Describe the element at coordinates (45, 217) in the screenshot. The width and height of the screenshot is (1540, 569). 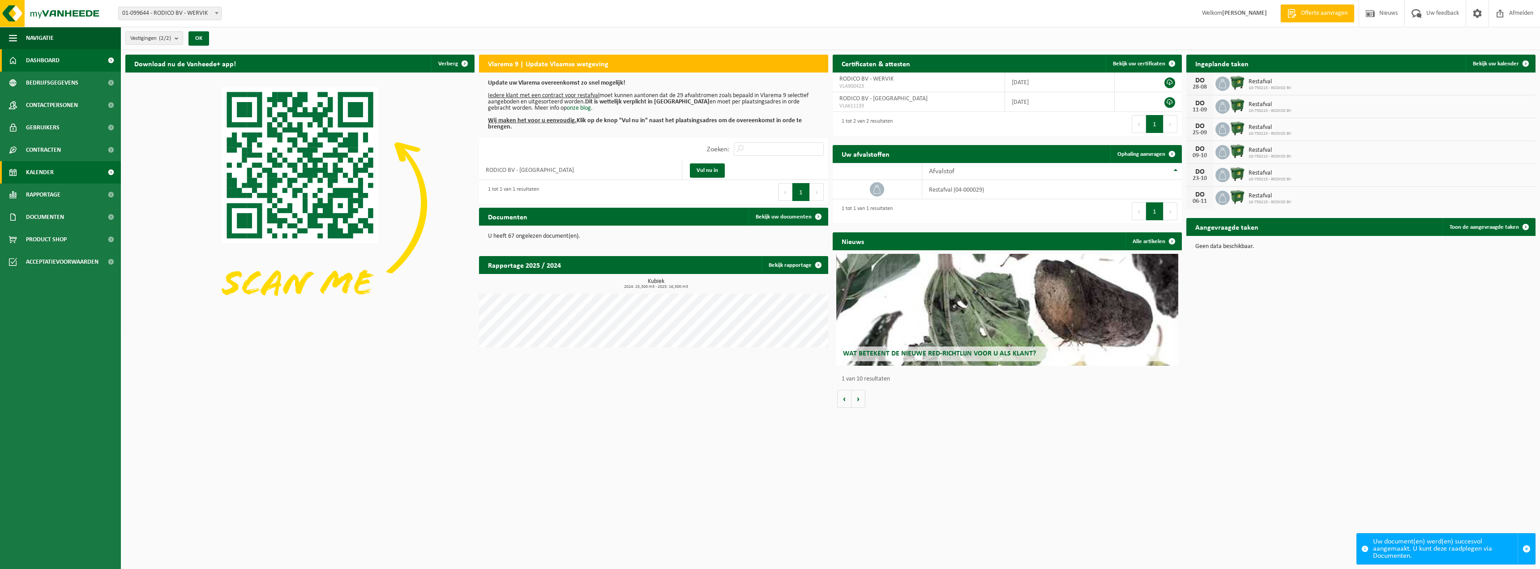
I see `span: Documenten` at that location.